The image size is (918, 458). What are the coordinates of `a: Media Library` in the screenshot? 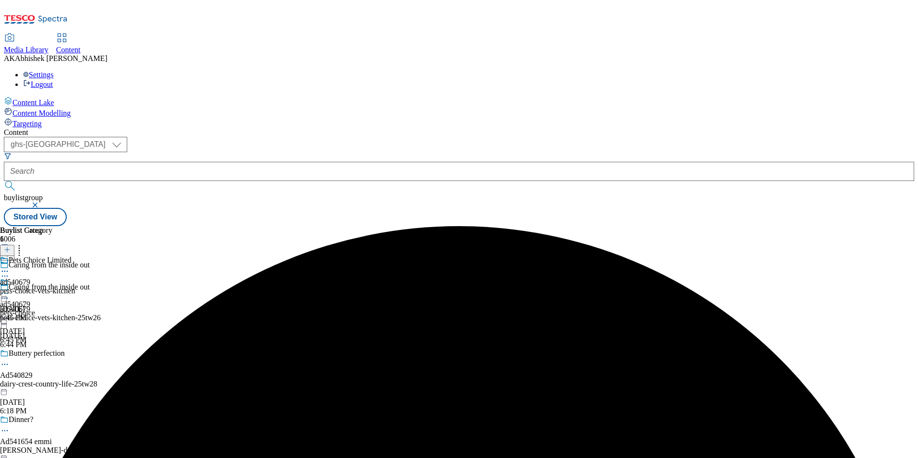 It's located at (26, 44).